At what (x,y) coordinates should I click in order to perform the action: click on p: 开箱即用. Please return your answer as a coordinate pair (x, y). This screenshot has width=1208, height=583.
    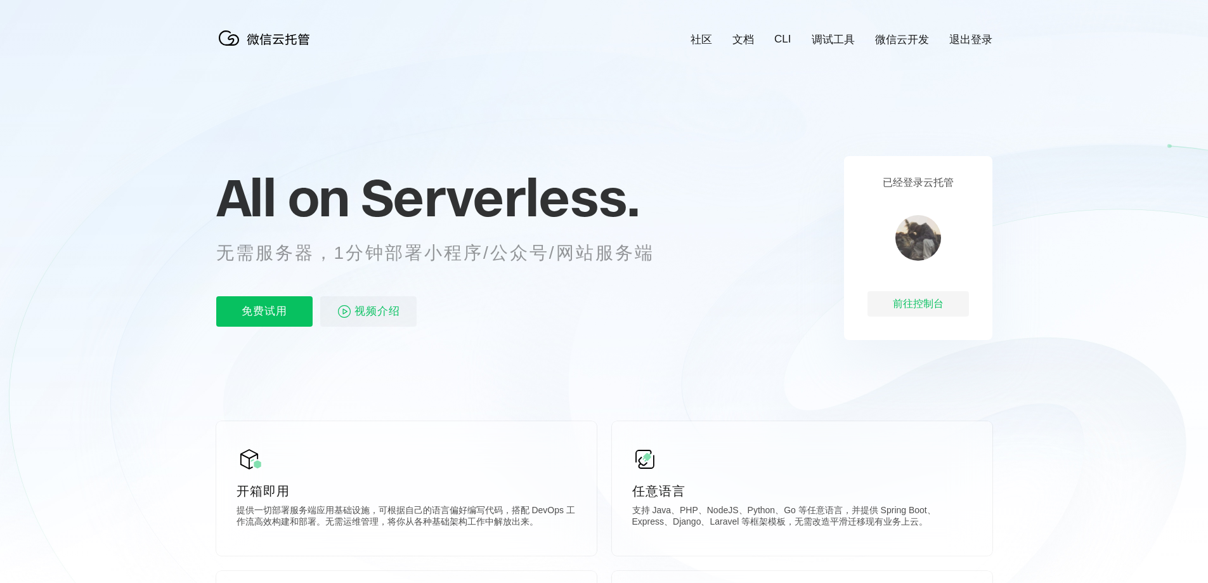
    Looking at the image, I should click on (406, 491).